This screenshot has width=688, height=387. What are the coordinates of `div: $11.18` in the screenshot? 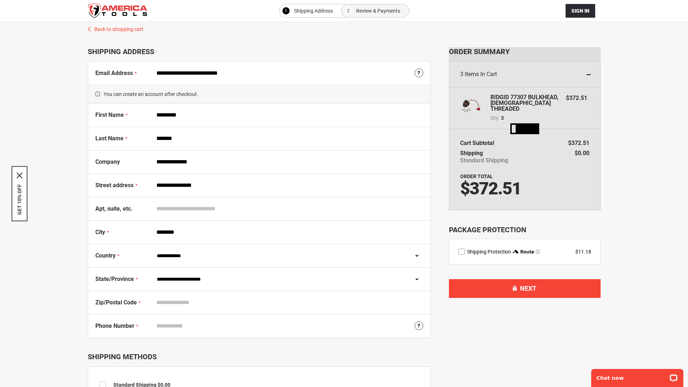 It's located at (583, 252).